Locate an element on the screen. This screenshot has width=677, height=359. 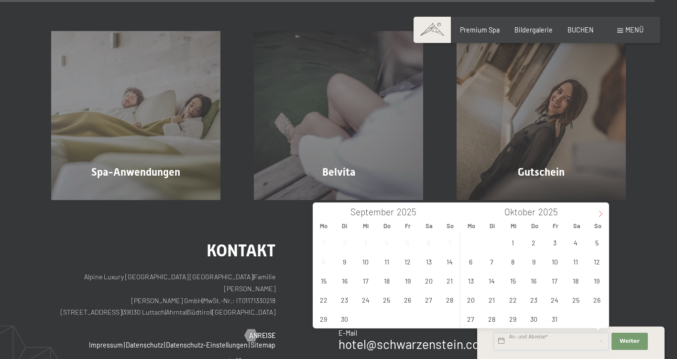
span: E-Mail is located at coordinates (347, 333).